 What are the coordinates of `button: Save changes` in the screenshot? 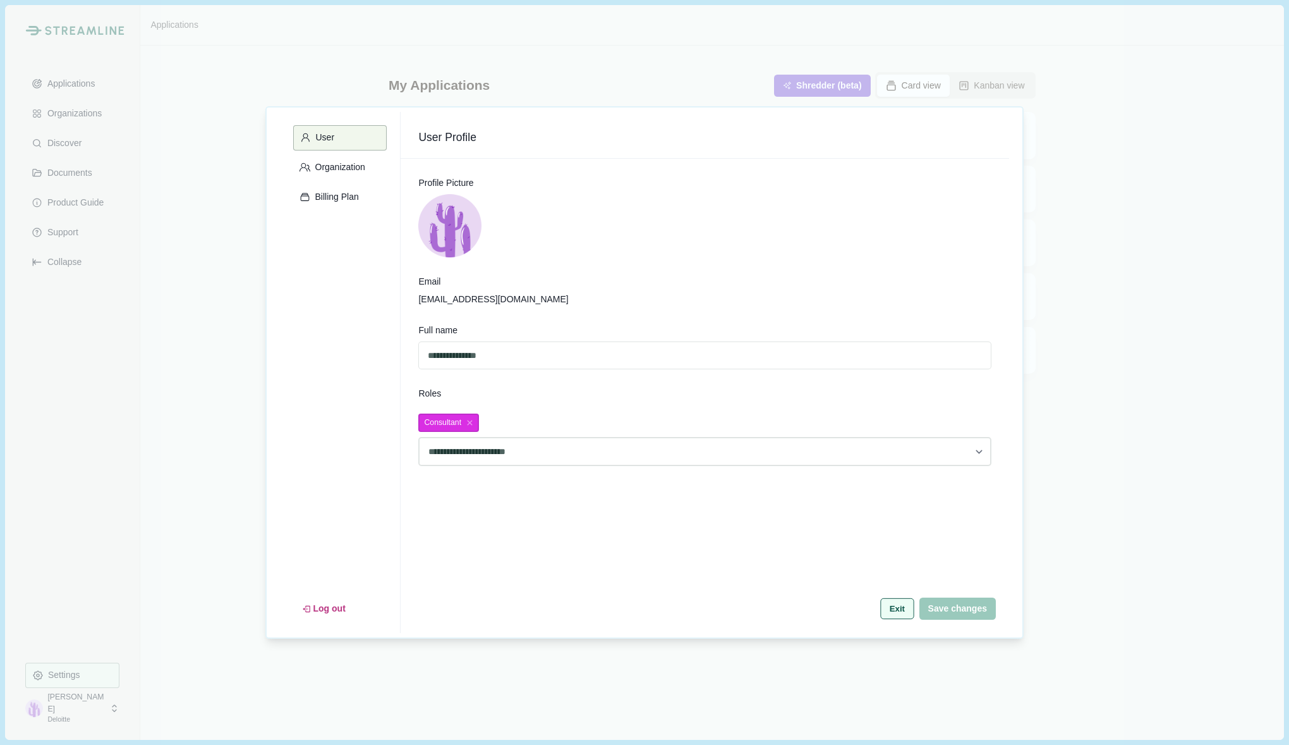 It's located at (958, 608).